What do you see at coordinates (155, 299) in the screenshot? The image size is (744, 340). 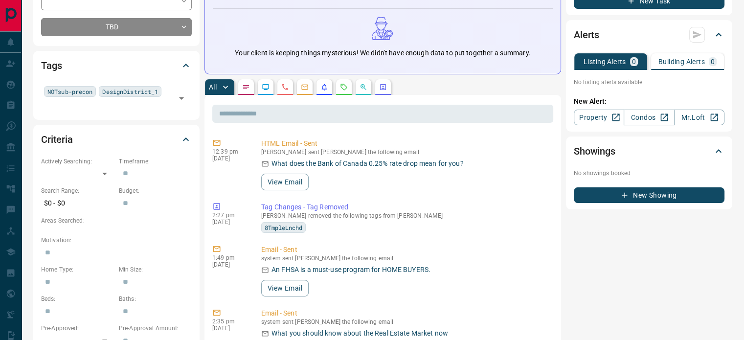 I see `p: Baths:` at bounding box center [155, 299].